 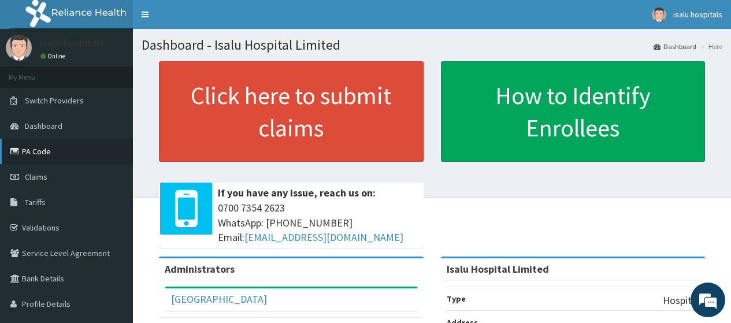 What do you see at coordinates (35, 202) in the screenshot?
I see `span: Tariffs` at bounding box center [35, 202].